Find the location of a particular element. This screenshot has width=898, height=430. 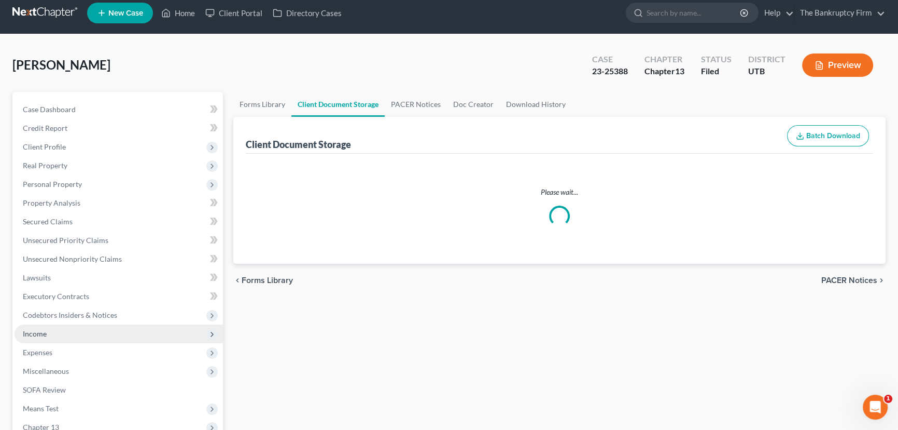

a: SOFA Review is located at coordinates (119, 390).